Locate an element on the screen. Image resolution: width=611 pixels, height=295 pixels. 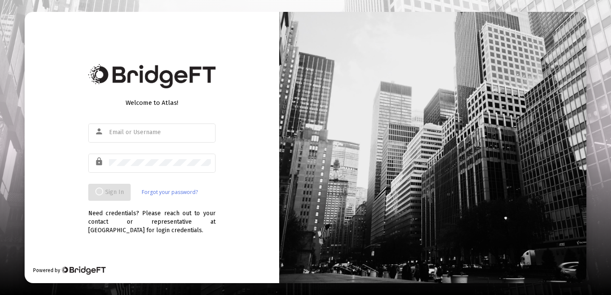
span: Sign In is located at coordinates (109, 192).